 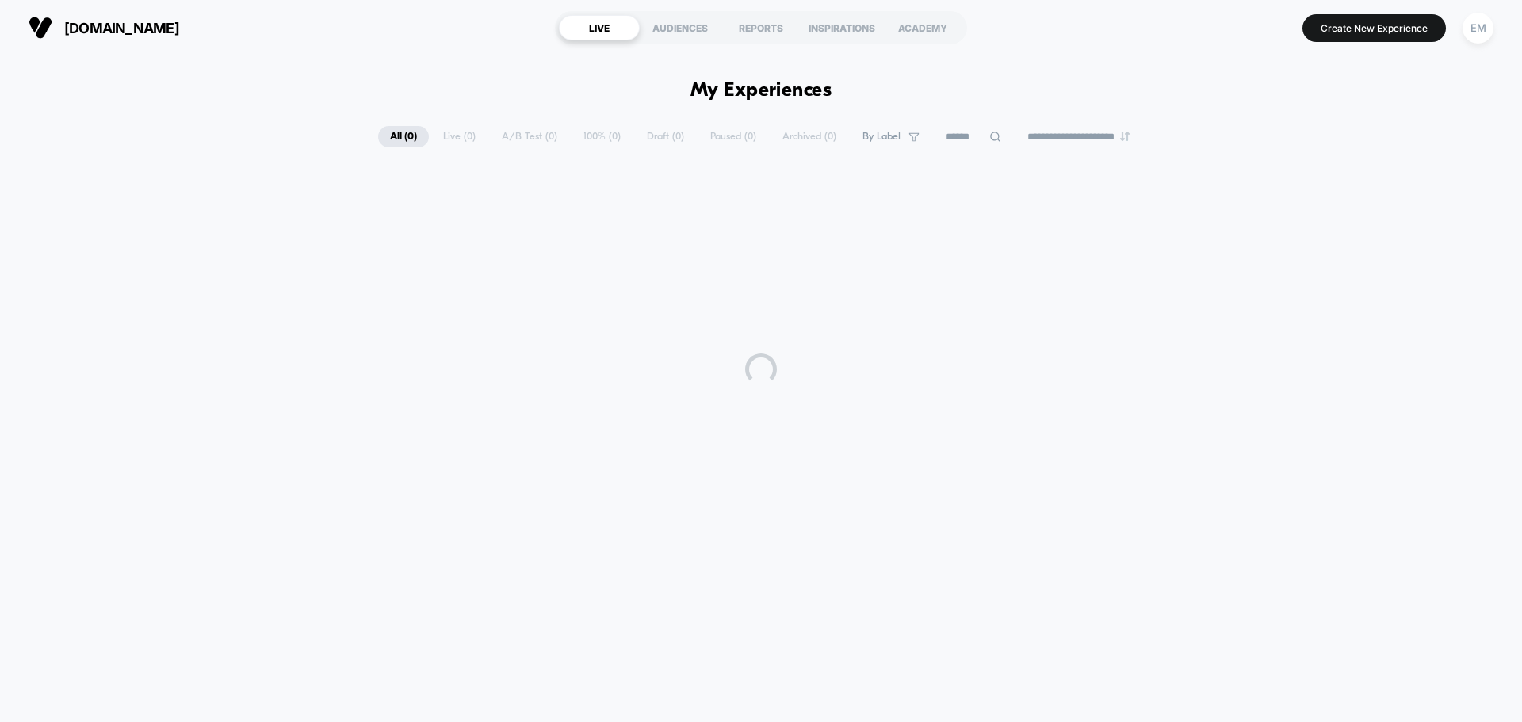 I want to click on h1: My Experiences, so click(x=761, y=90).